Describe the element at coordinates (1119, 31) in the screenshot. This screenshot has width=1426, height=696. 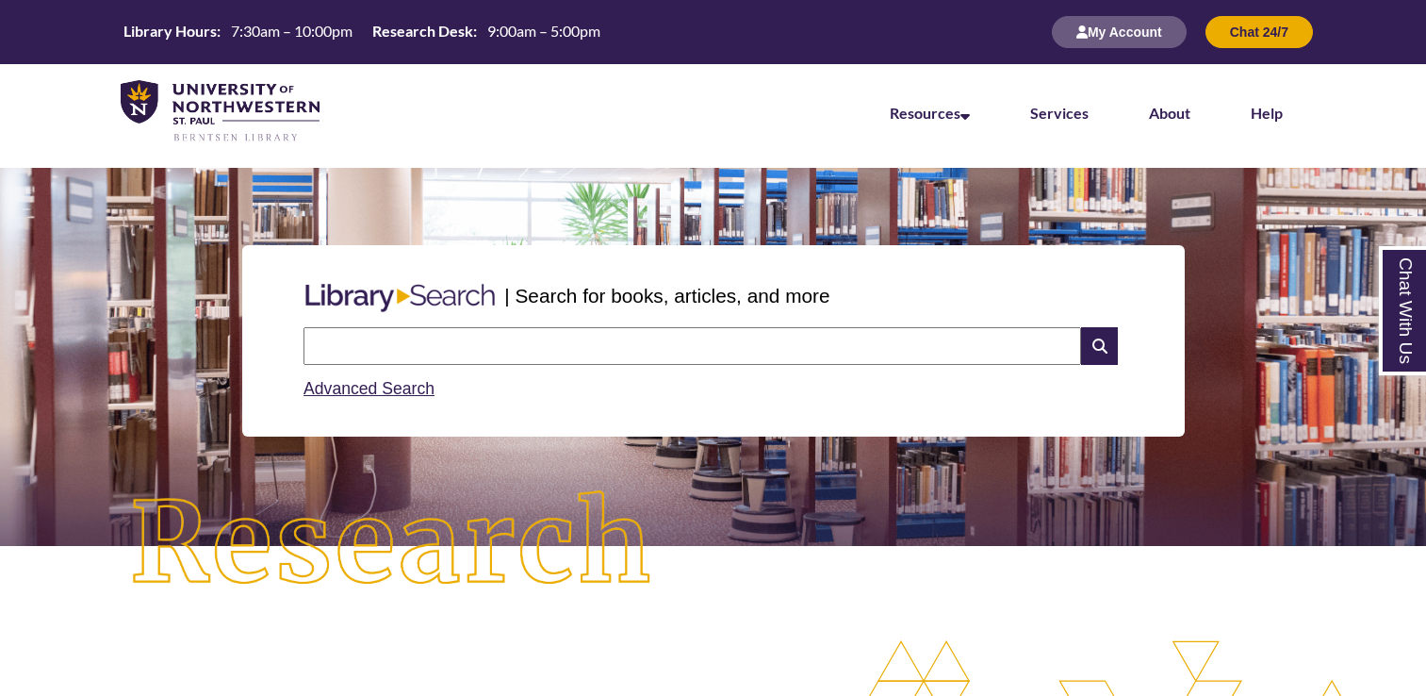
I see `a: My Account` at that location.